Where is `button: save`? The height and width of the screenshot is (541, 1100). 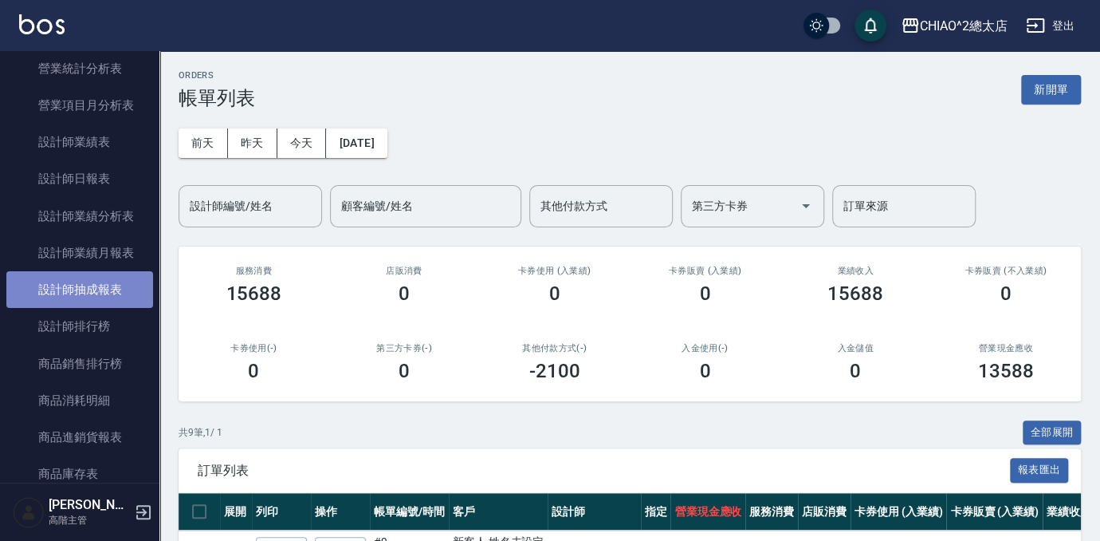
button: save is located at coordinates (871, 26).